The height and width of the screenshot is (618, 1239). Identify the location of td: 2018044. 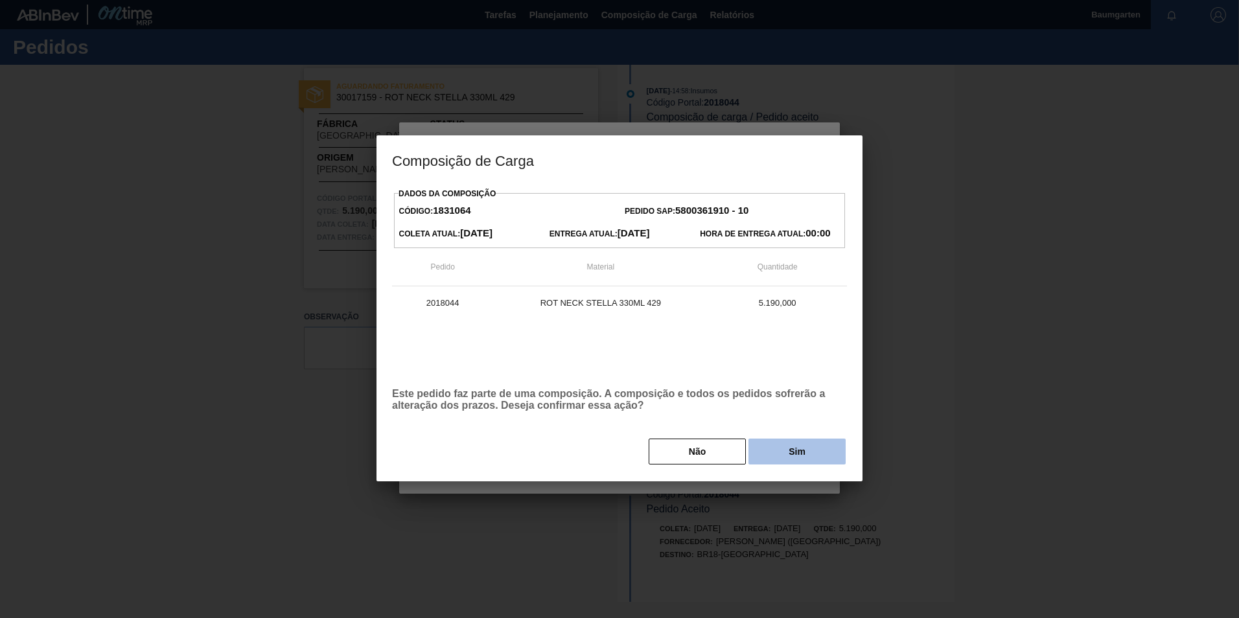
(443, 303).